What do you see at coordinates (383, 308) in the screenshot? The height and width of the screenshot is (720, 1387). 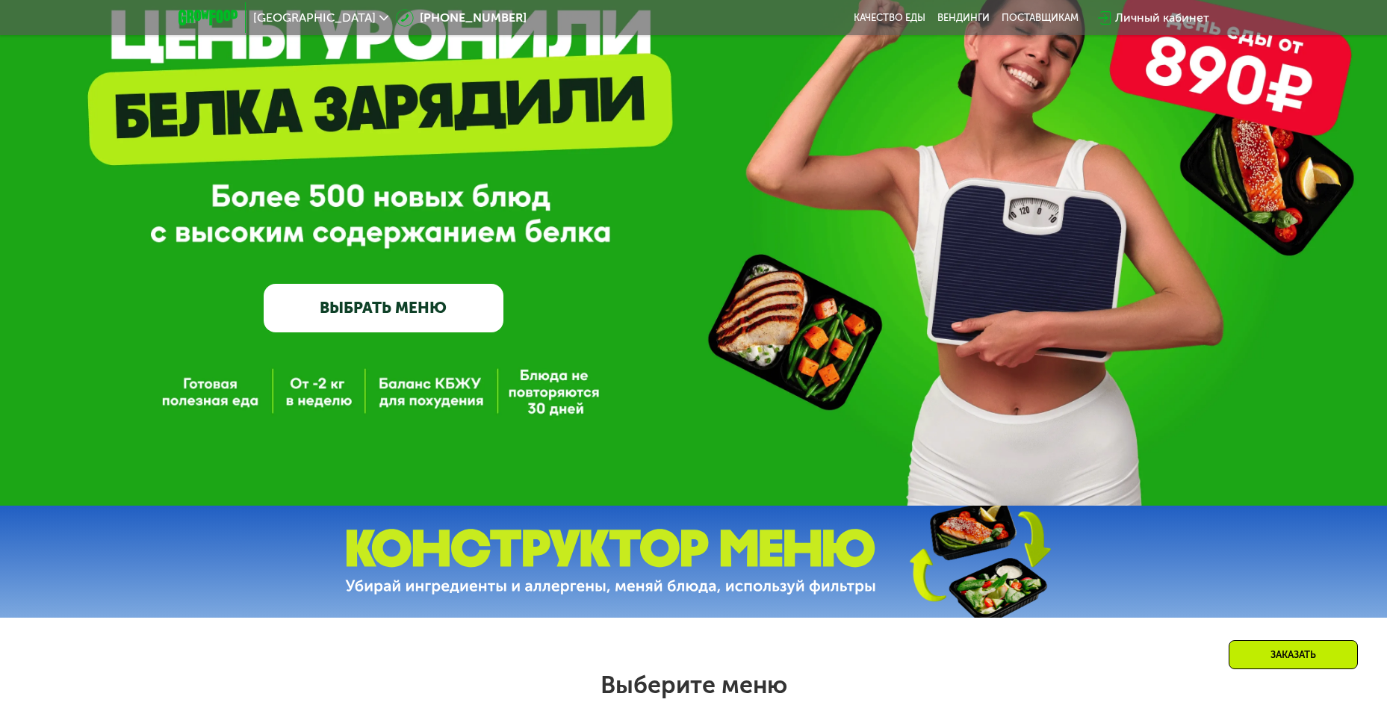 I see `a: ВЫБРАТЬ МЕНЮ` at bounding box center [383, 308].